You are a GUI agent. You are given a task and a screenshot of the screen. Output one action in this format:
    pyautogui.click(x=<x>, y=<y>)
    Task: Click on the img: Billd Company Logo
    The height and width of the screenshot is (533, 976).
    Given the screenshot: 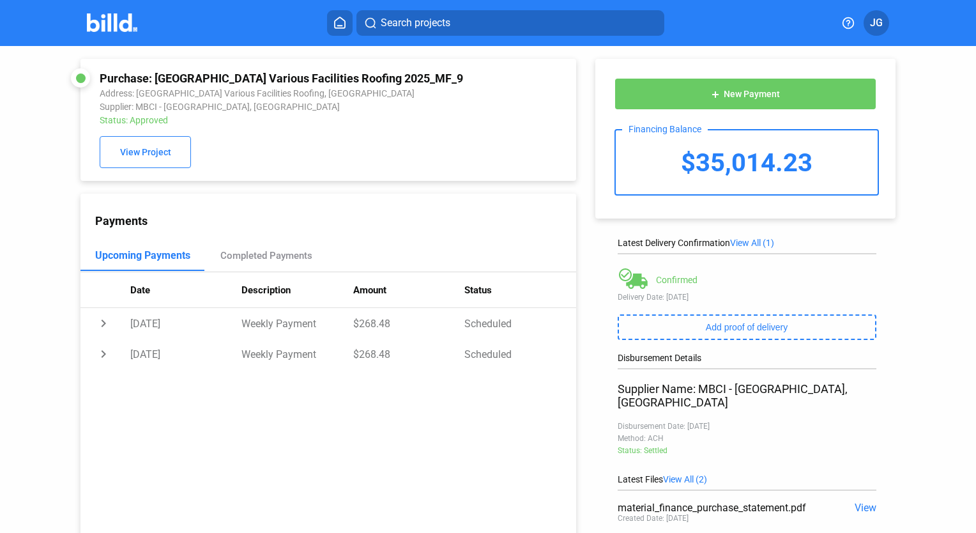 What is the action you would take?
    pyautogui.click(x=112, y=22)
    